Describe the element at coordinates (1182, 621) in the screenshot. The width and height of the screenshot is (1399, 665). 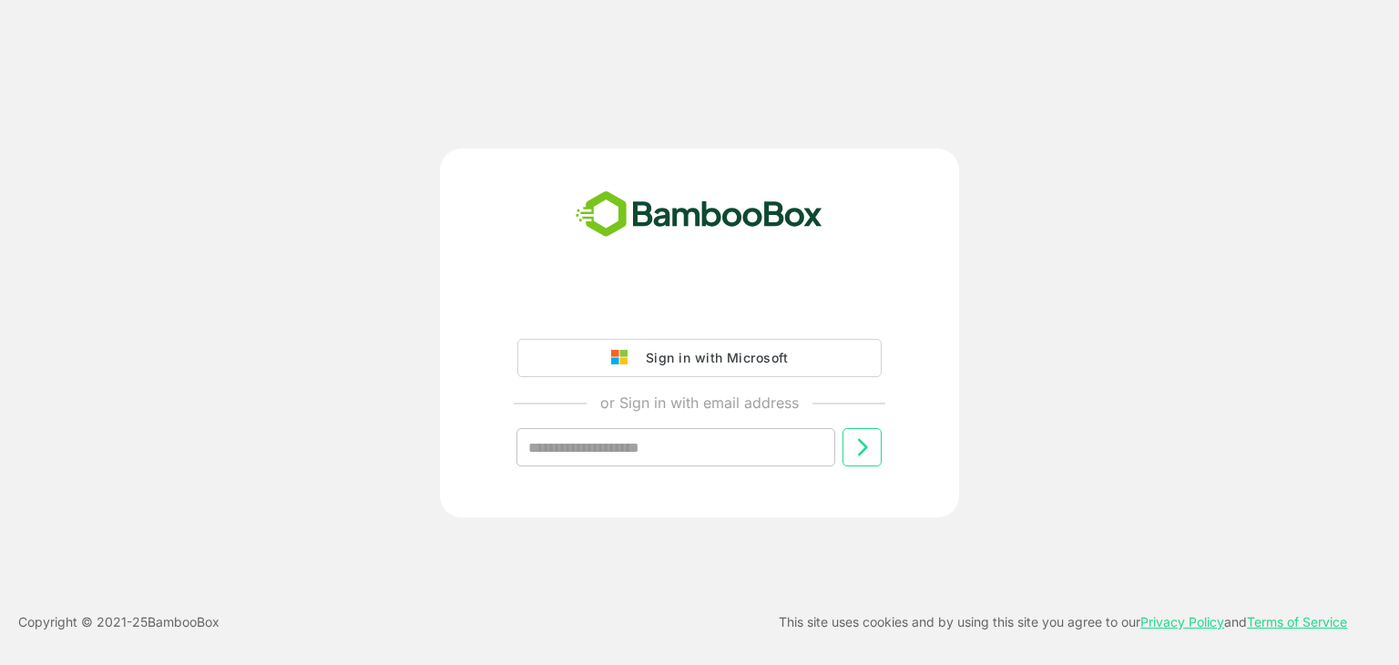
I see `a: Privacy Policy` at that location.